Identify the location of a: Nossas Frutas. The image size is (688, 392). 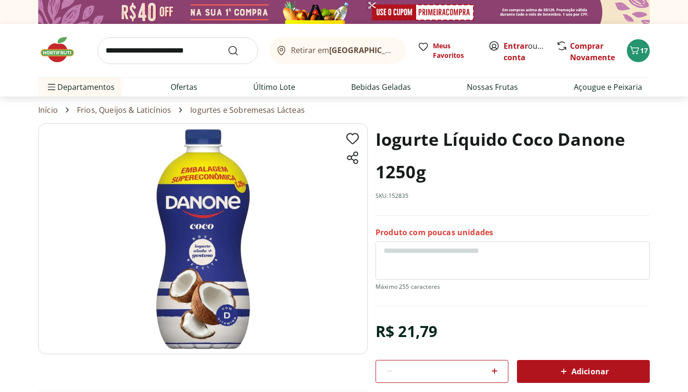
(492, 87).